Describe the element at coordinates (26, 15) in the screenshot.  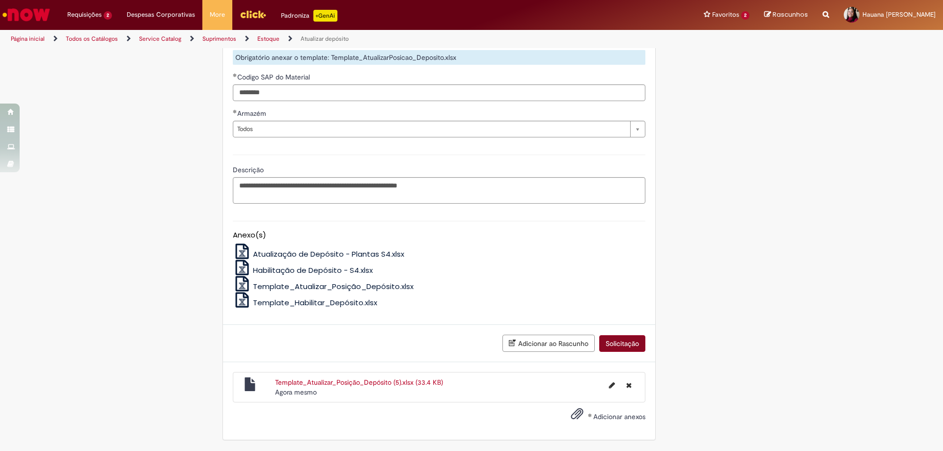
I see `img: ServiceNow` at that location.